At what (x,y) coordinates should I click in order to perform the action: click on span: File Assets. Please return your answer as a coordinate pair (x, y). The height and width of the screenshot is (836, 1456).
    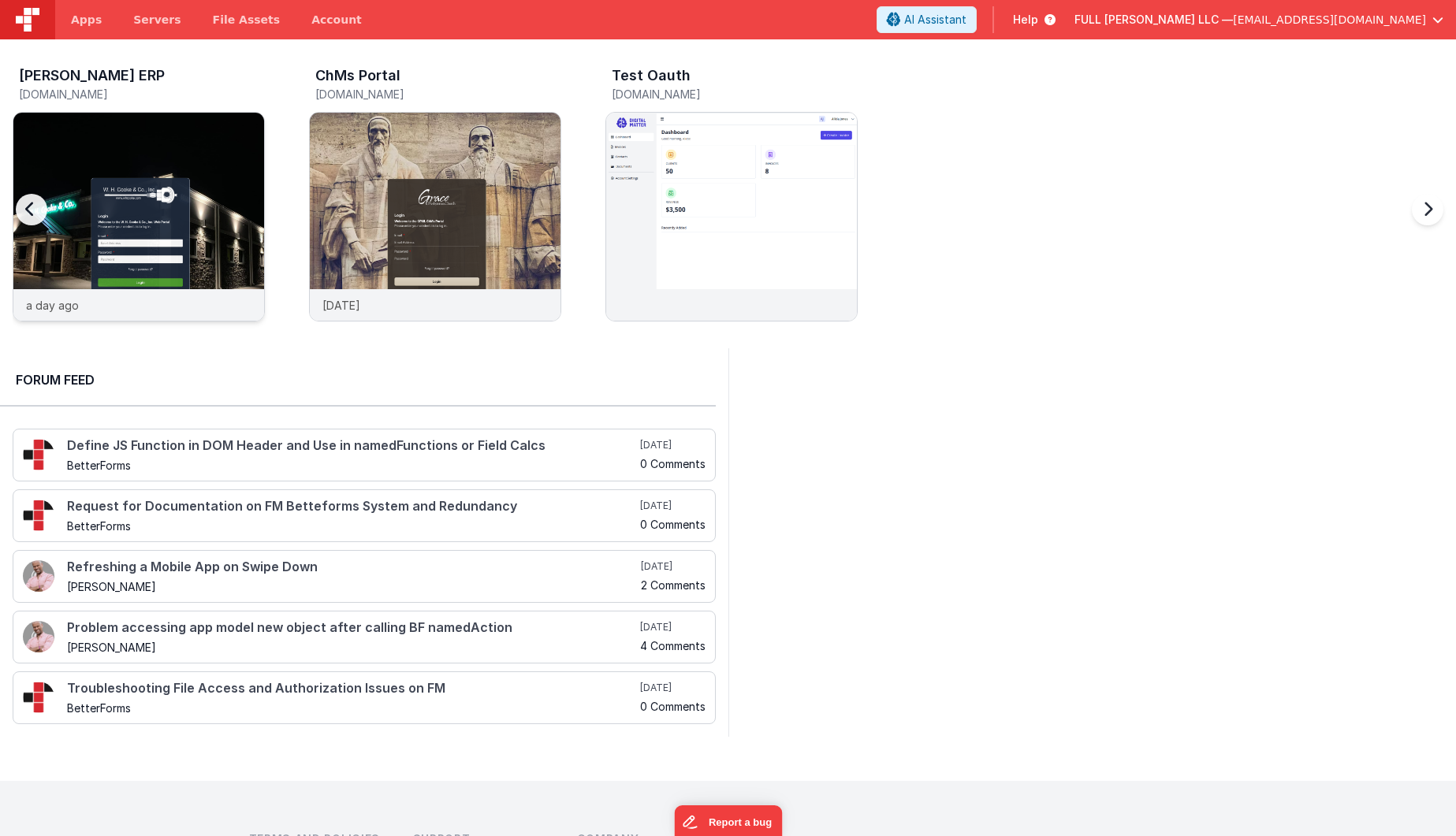
    Looking at the image, I should click on (246, 19).